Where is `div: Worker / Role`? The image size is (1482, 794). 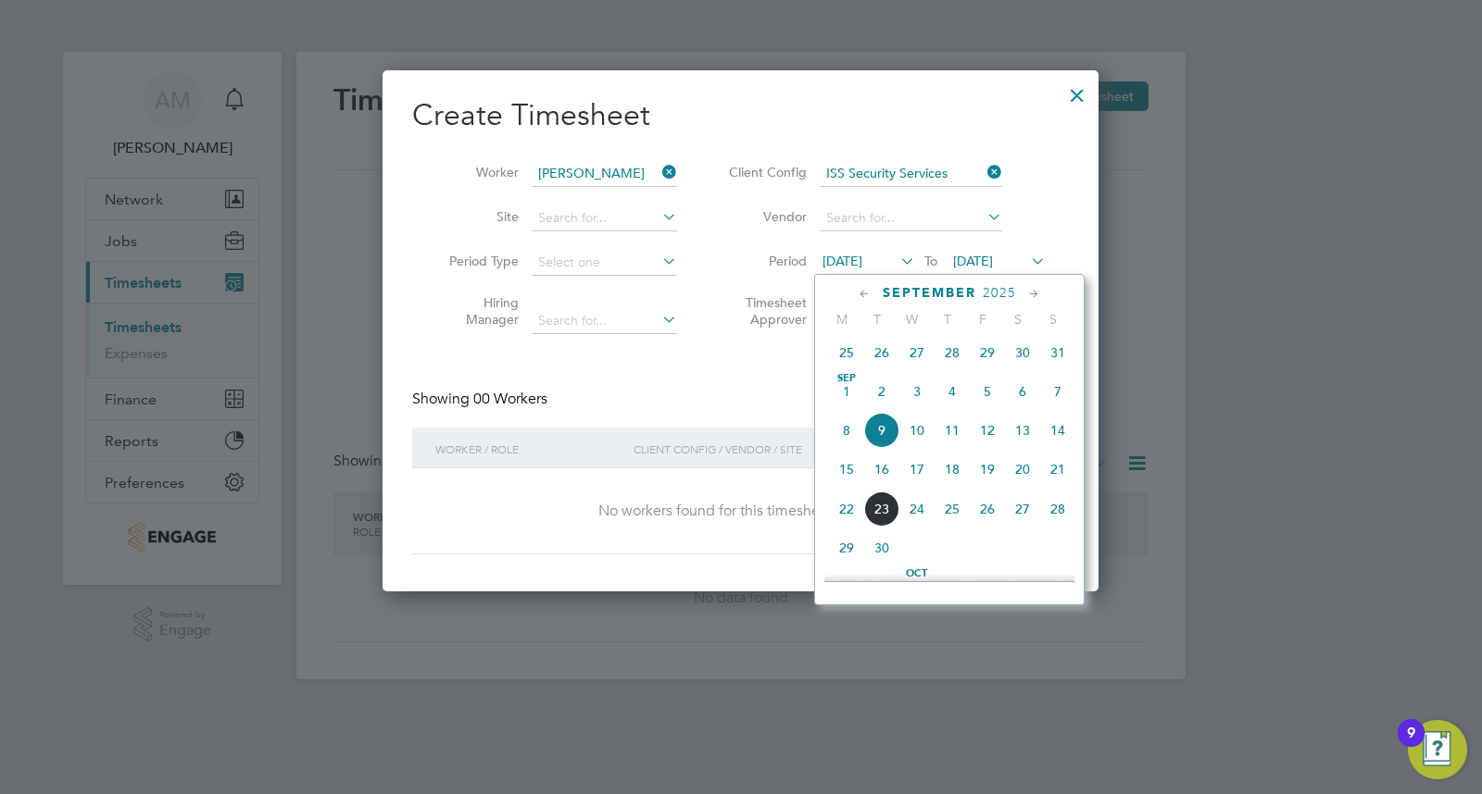 div: Worker / Role is located at coordinates (530, 449).